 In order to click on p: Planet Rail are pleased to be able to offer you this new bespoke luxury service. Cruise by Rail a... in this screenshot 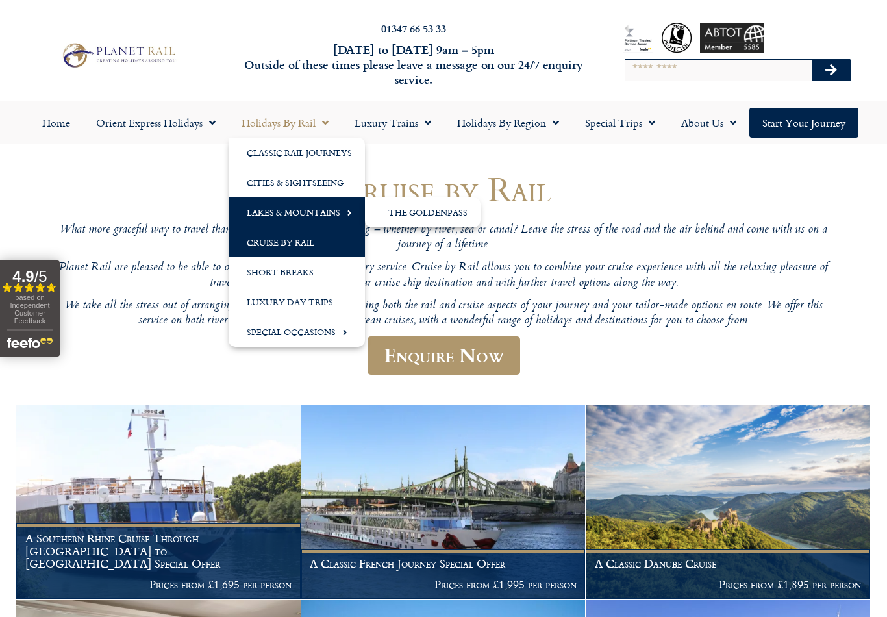, I will do `click(443, 275)`.